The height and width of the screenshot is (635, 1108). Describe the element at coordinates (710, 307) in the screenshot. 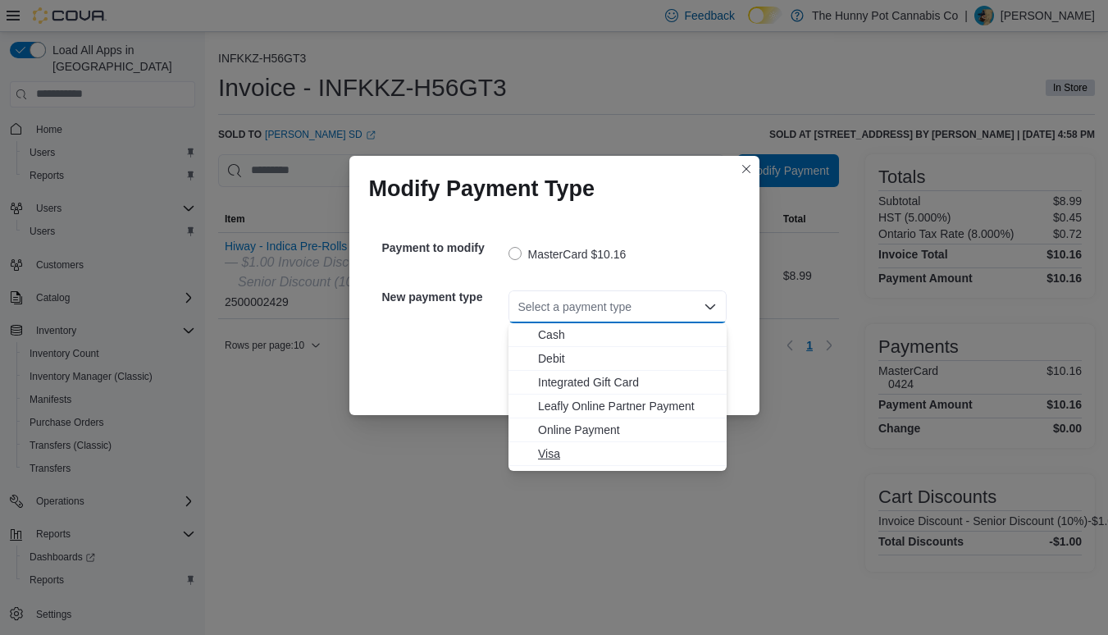

I see `button: Close list of options` at that location.